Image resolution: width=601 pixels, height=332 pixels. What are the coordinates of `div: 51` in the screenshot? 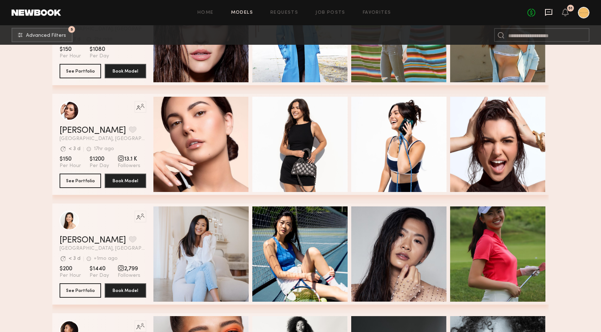 It's located at (570, 8).